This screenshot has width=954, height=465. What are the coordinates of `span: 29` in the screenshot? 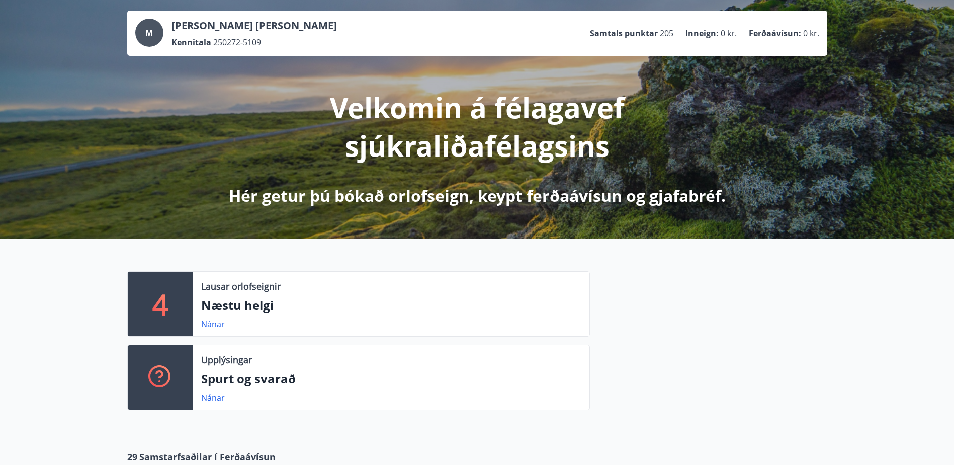 It's located at (132, 456).